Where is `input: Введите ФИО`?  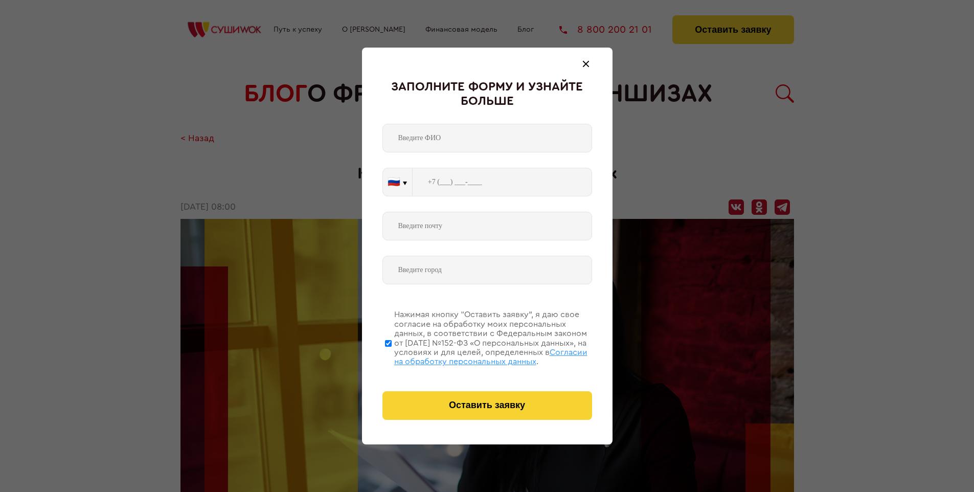
input: Введите ФИО is located at coordinates (487, 138).